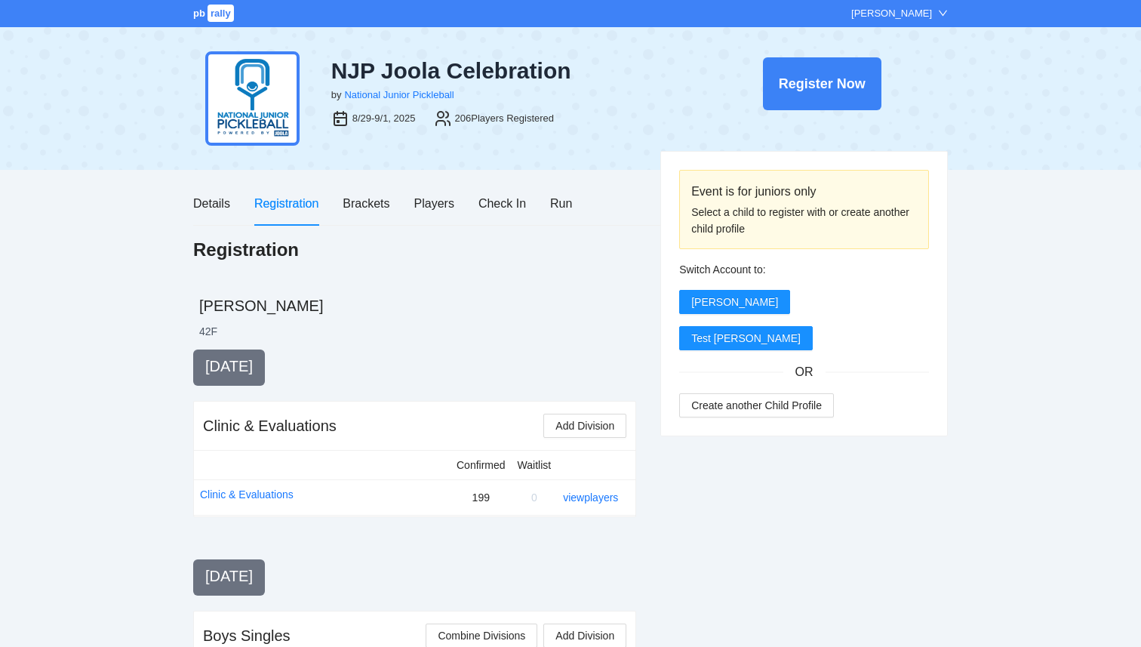 The image size is (1141, 647). I want to click on img: njp-logo2.png, so click(252, 98).